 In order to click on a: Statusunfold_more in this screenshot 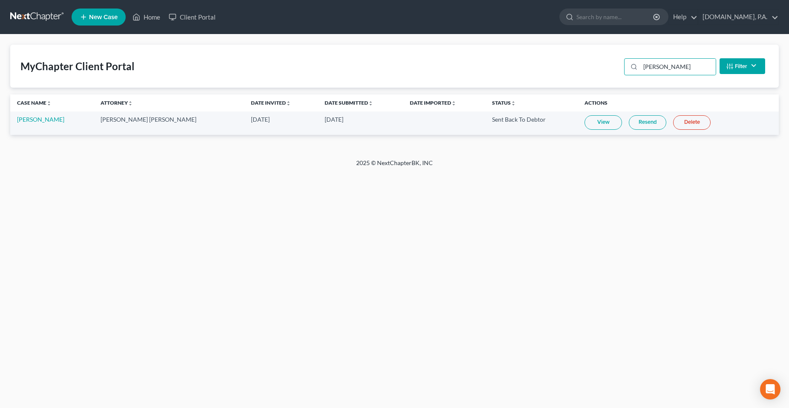, I will do `click(504, 103)`.